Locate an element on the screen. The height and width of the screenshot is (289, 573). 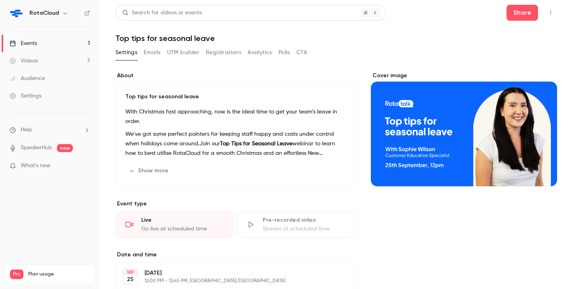
button: Analytics is located at coordinates (260, 53).